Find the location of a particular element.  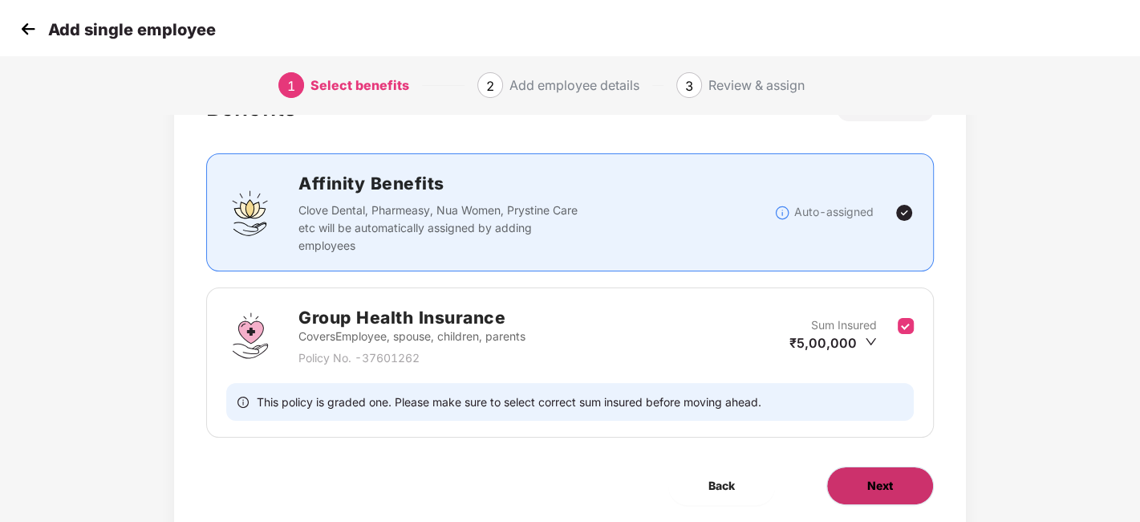

p: Sum Insured is located at coordinates (844, 325).